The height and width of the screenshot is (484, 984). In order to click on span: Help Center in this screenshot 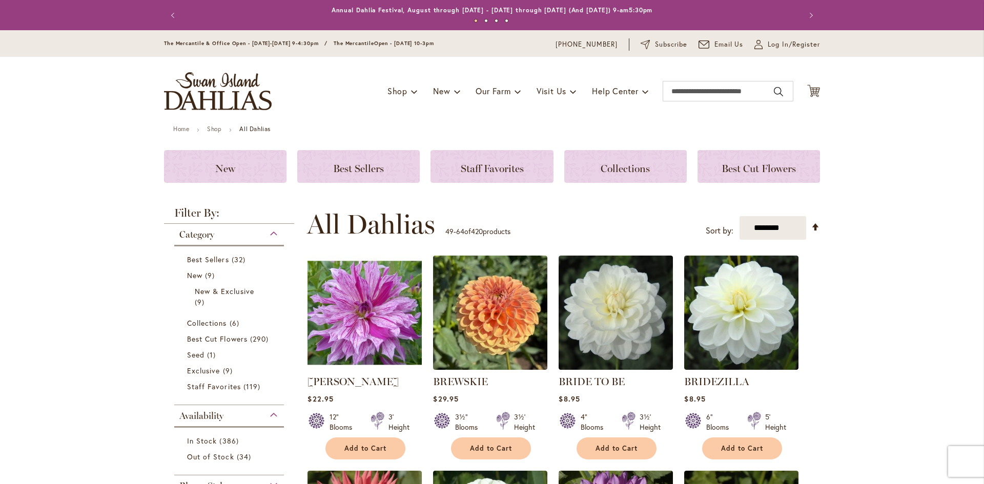, I will do `click(615, 91)`.